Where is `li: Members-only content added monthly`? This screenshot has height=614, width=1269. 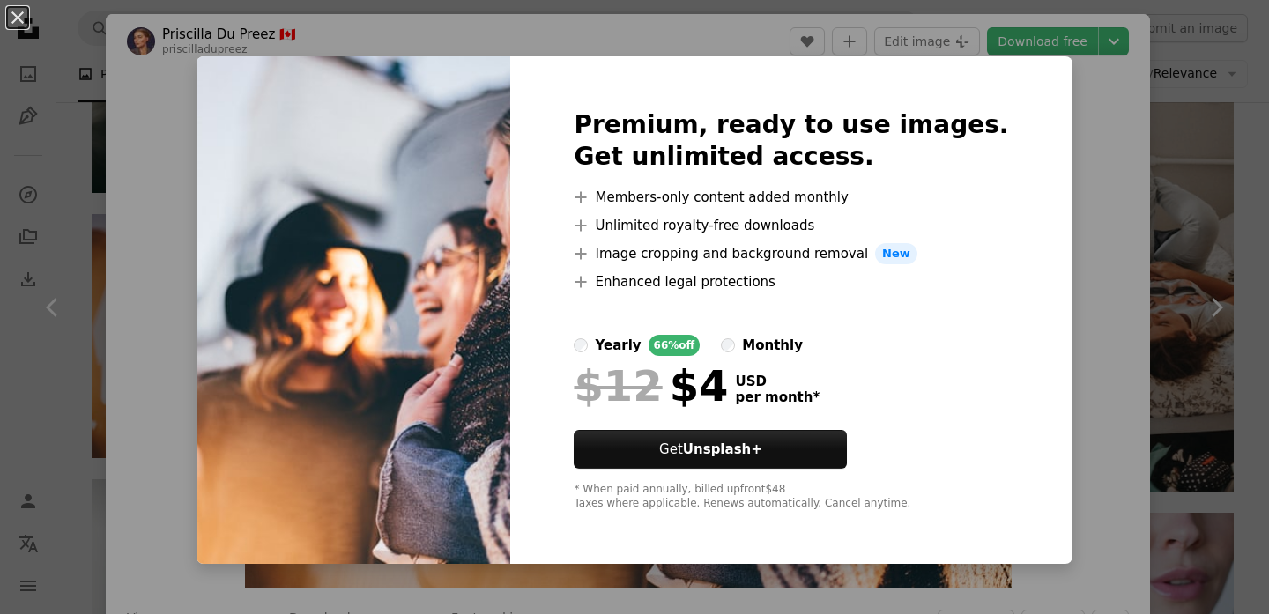
li: Members-only content added monthly is located at coordinates (791, 197).